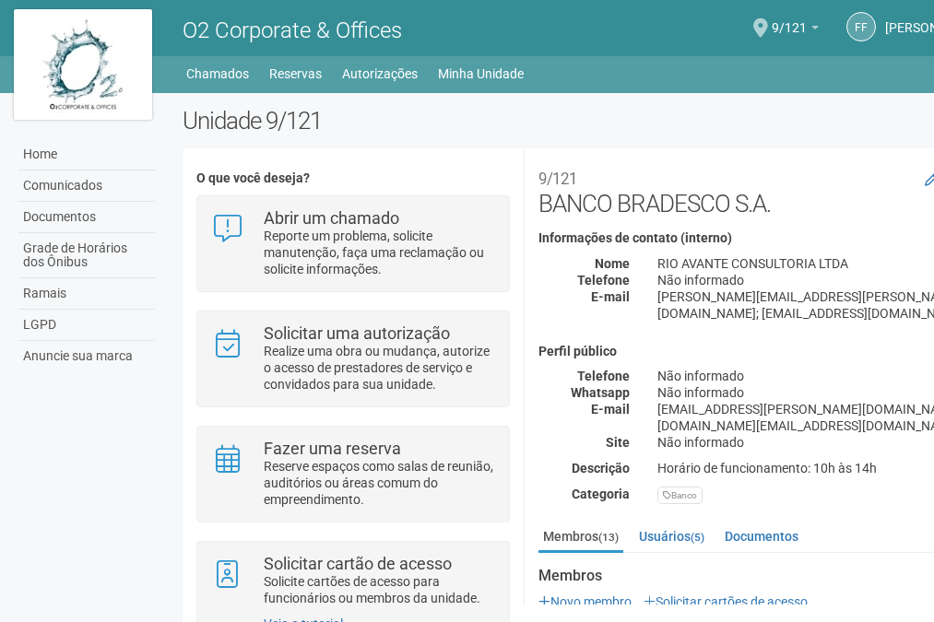  Describe the element at coordinates (83, 65) in the screenshot. I see `img: logo.jpg` at that location.